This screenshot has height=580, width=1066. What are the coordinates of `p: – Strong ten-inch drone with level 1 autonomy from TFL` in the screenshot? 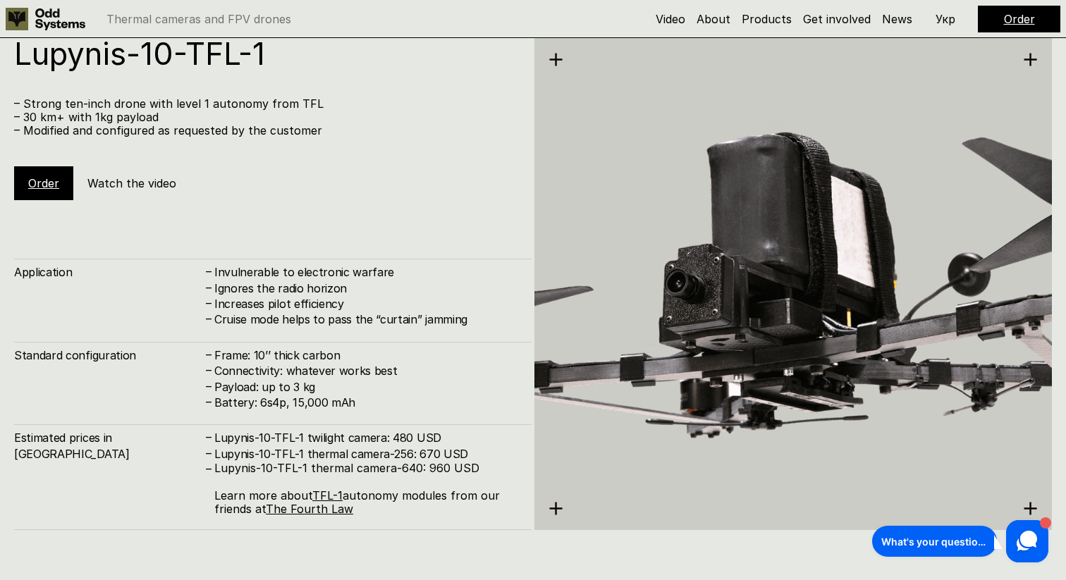 It's located at (266, 104).